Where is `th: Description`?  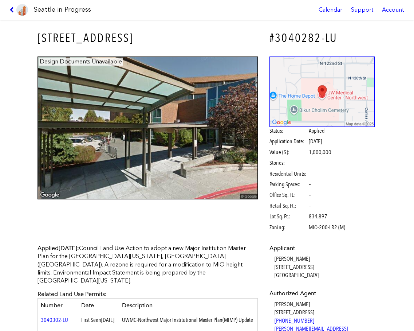 th: Description is located at coordinates (188, 305).